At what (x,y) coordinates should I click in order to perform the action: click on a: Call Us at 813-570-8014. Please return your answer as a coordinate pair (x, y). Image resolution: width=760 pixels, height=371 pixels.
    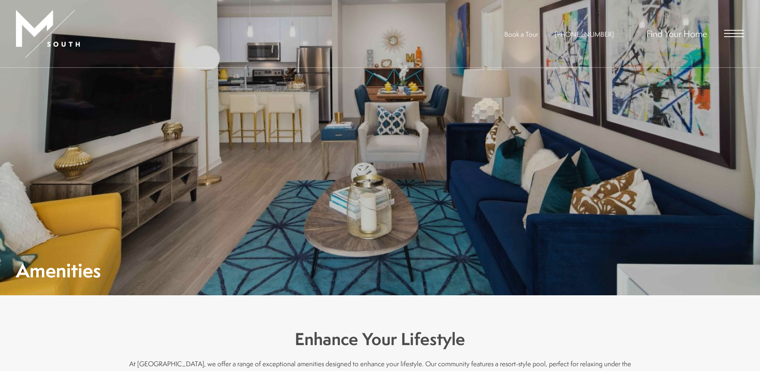
    Looking at the image, I should click on (584, 34).